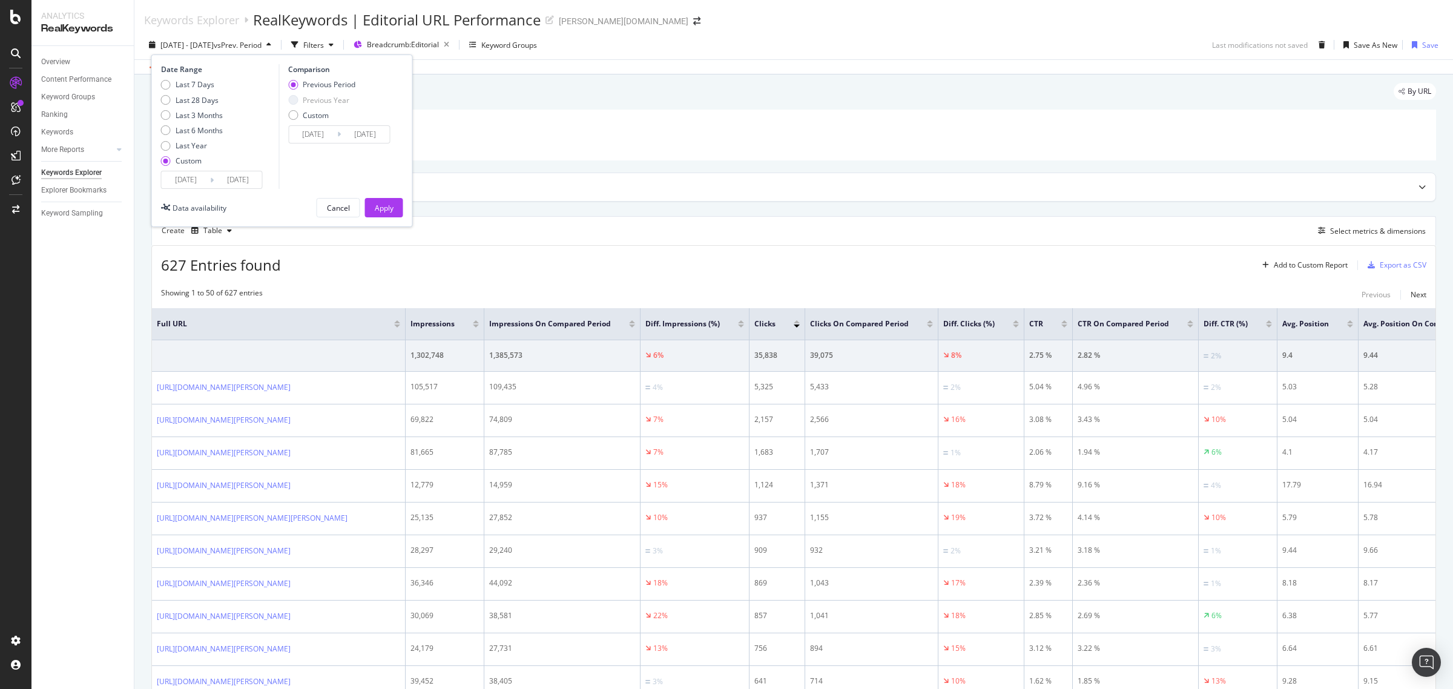  Describe the element at coordinates (969, 324) in the screenshot. I see `span: Diff. Clicks (%)` at that location.